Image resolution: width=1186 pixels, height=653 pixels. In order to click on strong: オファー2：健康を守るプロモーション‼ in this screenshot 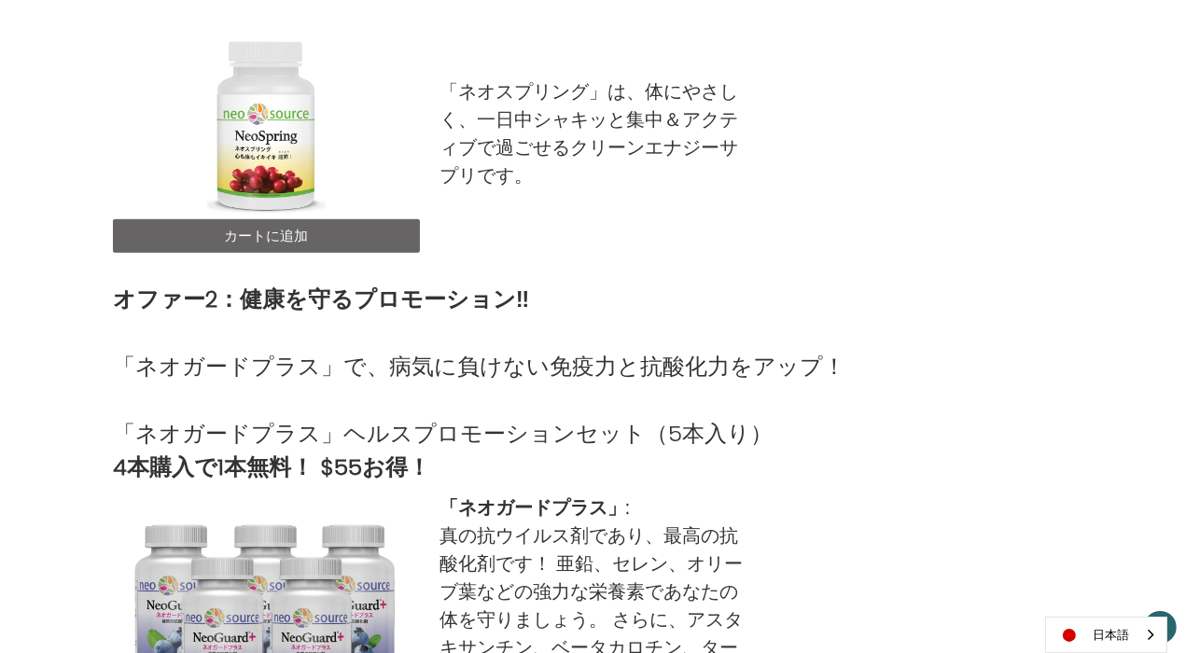, I will do `click(321, 299)`.